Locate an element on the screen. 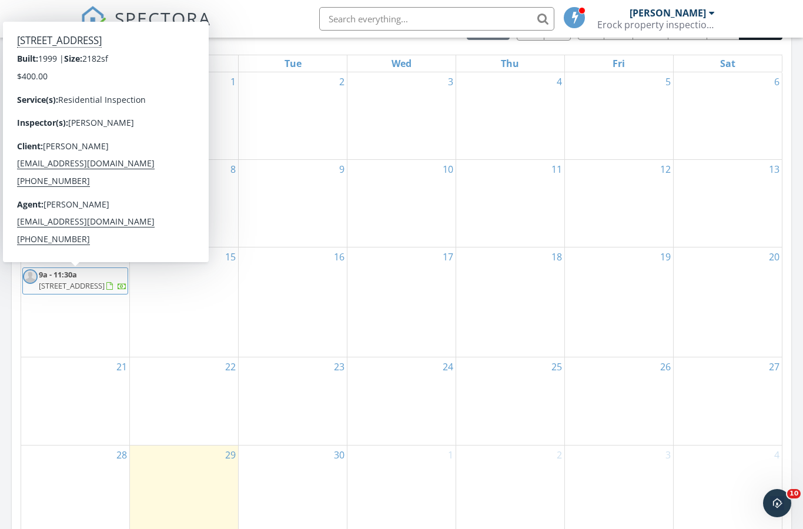 Image resolution: width=803 pixels, height=529 pixels. td: Go to September 2, 2025 is located at coordinates (293, 116).